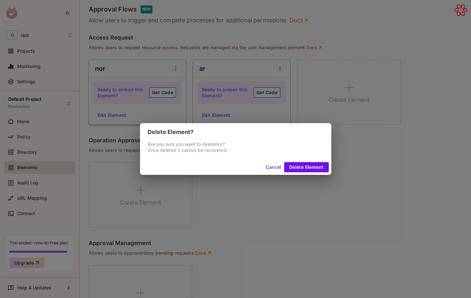  I want to click on h2: Delete Element?, so click(236, 132).